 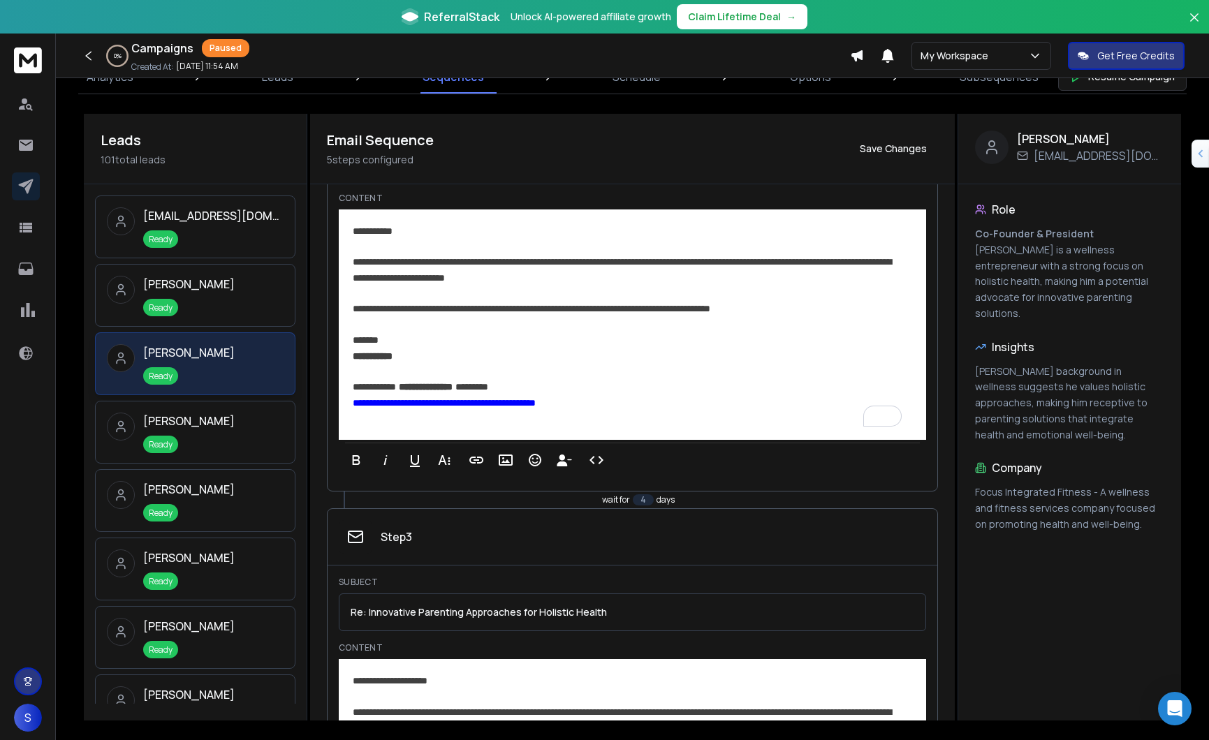 I want to click on button: Bold (⌘B), so click(x=356, y=460).